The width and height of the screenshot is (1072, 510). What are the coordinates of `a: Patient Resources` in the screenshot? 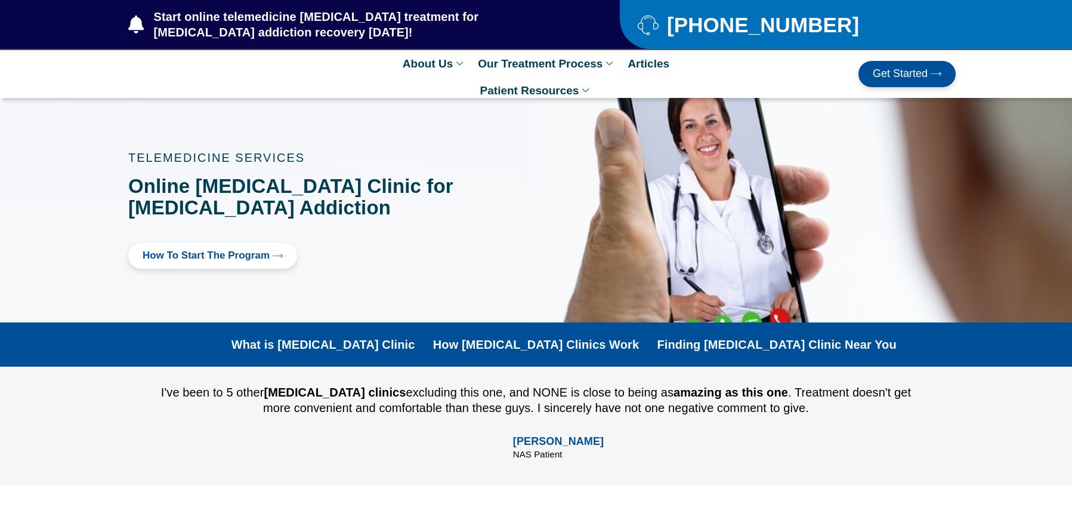 It's located at (536, 90).